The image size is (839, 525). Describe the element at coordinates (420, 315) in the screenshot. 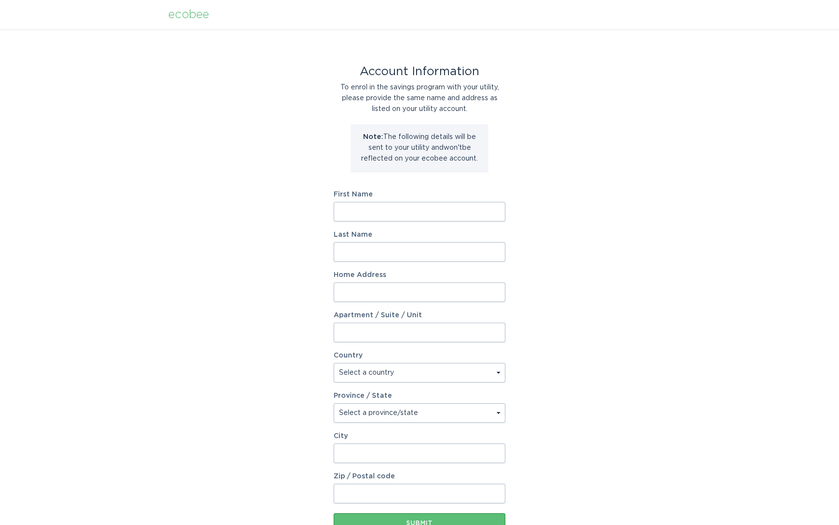

I see `label: Apartment / Suite / Unit` at that location.